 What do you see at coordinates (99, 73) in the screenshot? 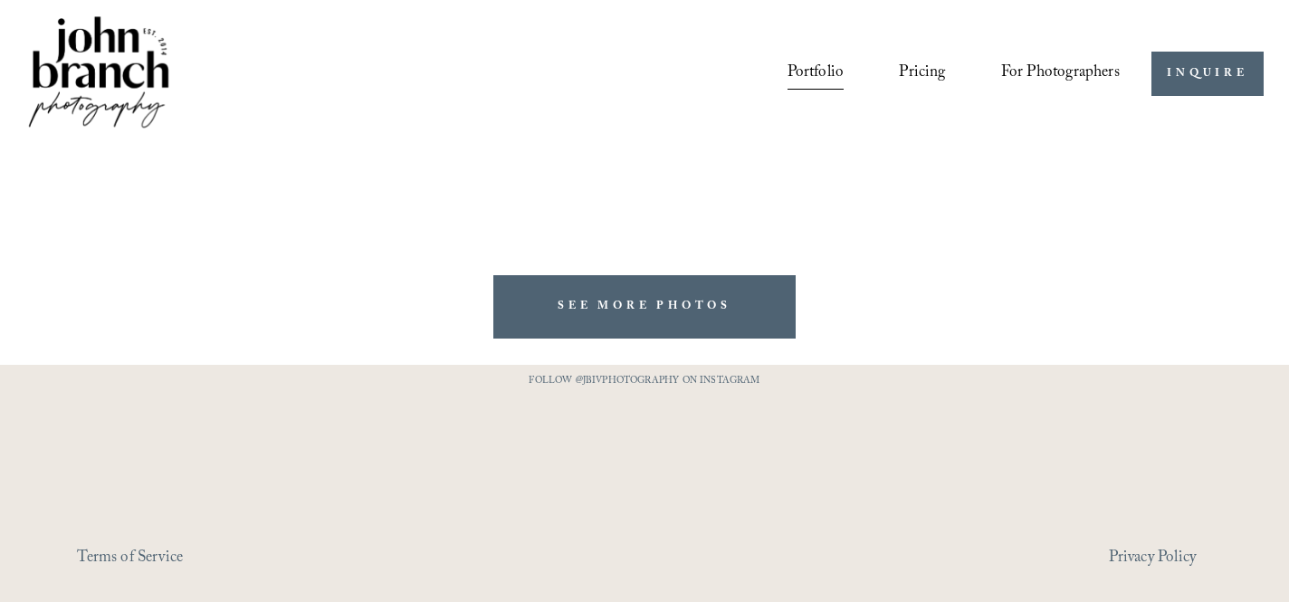
I see `img: John Branch IV Photography` at bounding box center [99, 73].